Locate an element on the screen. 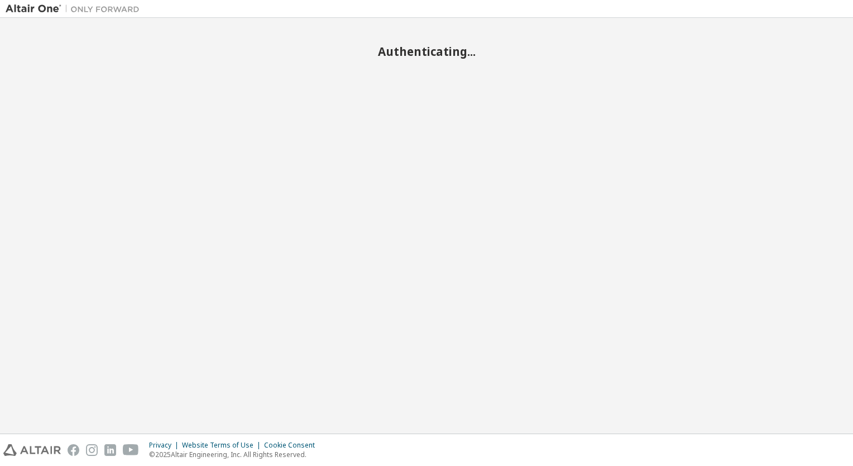 The image size is (853, 466). img: instagram.svg is located at coordinates (92, 449).